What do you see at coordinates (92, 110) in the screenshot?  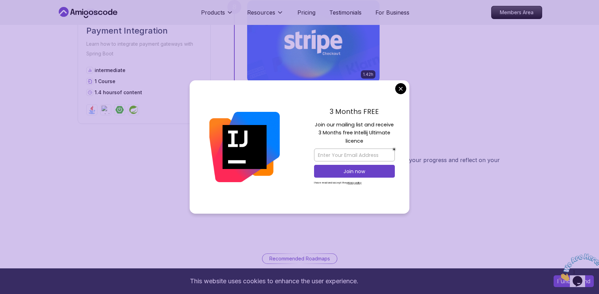 I see `img: java logo` at bounding box center [92, 110].